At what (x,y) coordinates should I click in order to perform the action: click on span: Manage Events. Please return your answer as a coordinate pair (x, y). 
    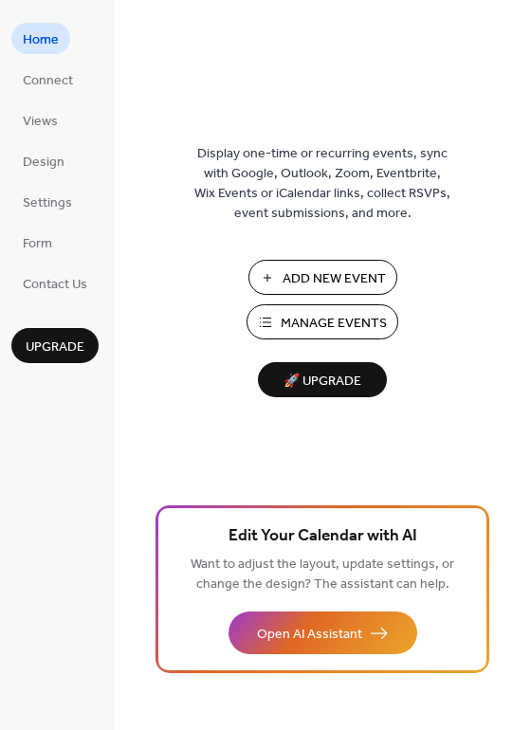
    Looking at the image, I should click on (334, 323).